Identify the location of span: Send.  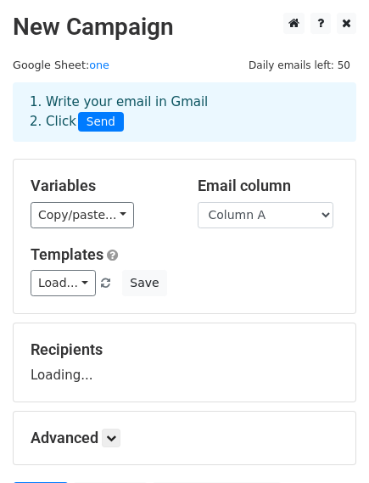
(101, 122).